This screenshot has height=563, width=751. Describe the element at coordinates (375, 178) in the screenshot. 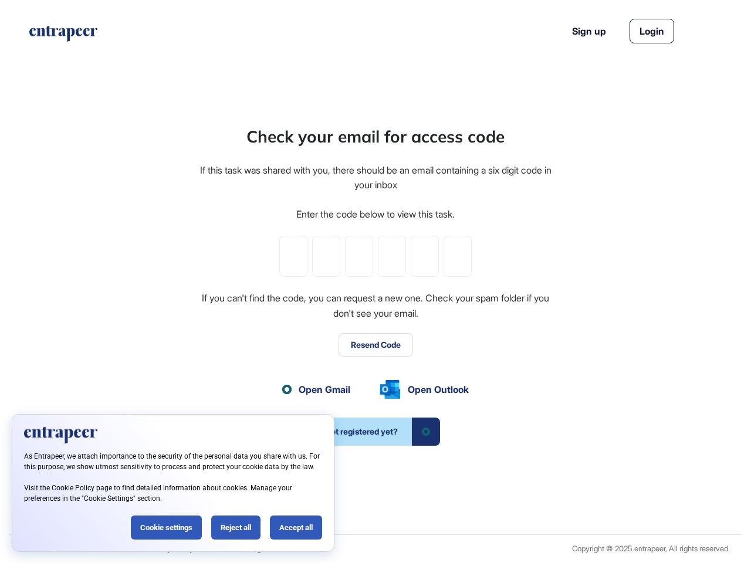

I see `div: If this task was shared with you, there should be an email containing a six digit code in your inbox` at that location.